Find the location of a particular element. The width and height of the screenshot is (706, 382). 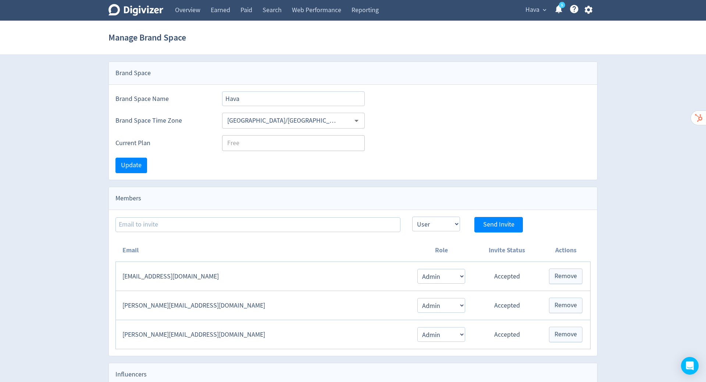

th: Email is located at coordinates (263, 250).